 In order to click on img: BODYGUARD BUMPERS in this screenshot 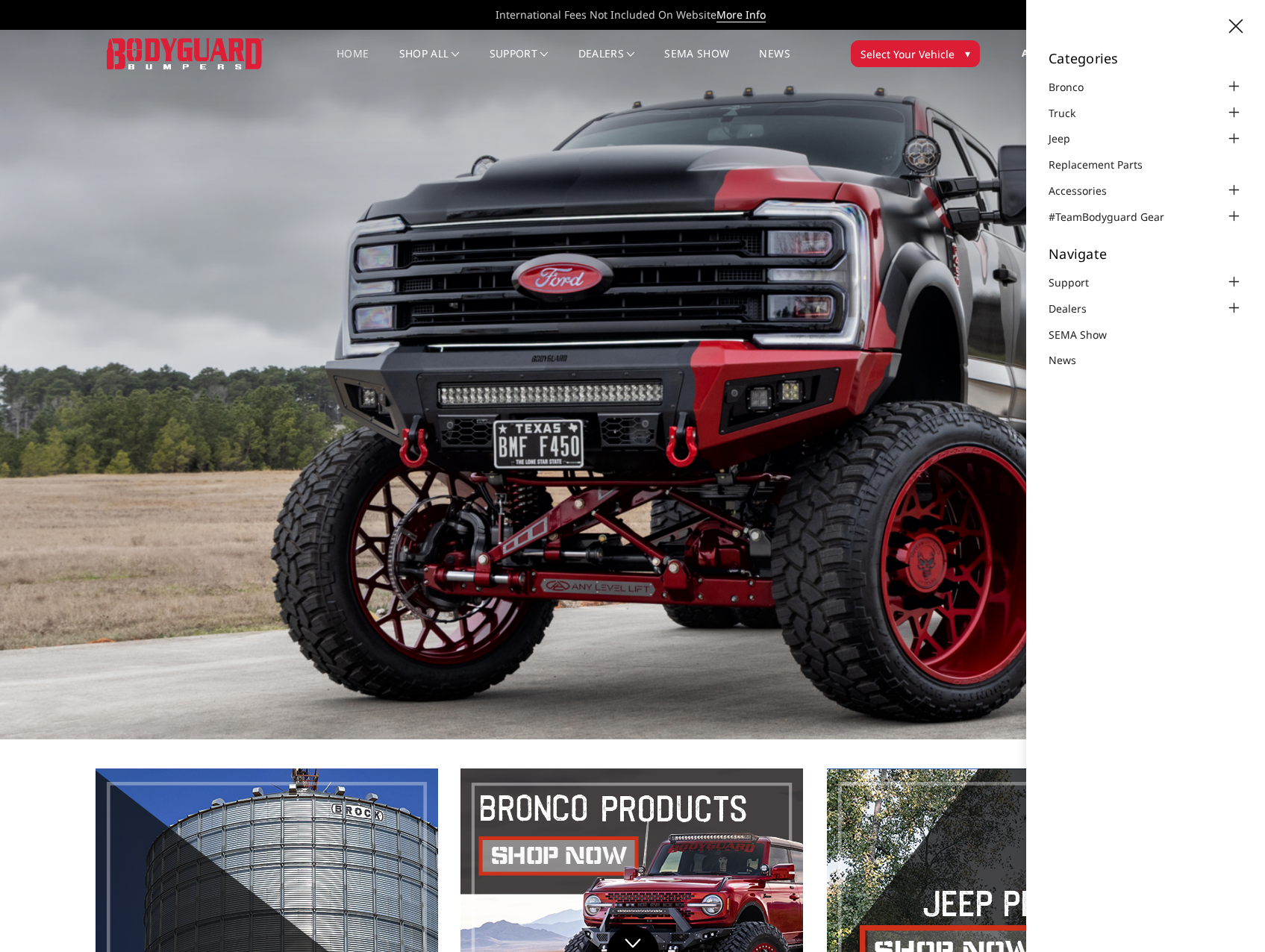, I will do `click(185, 53)`.